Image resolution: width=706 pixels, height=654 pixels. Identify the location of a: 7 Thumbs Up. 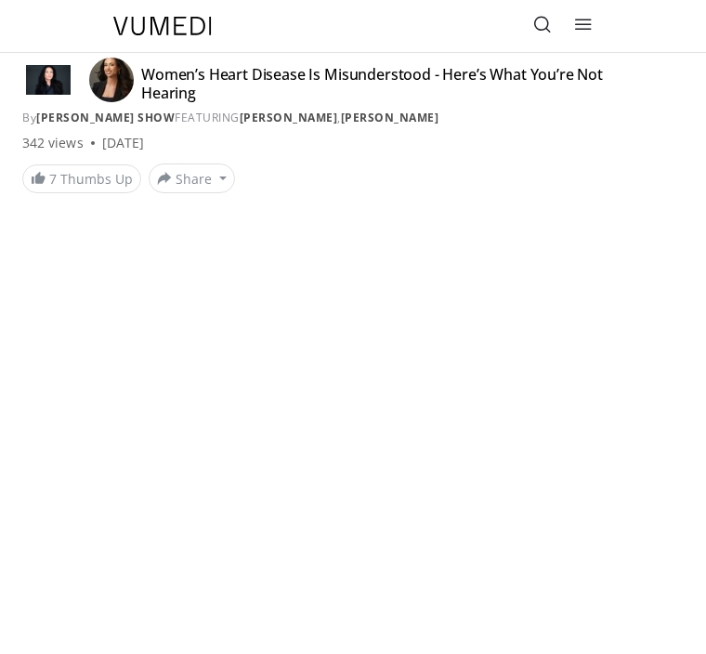
(82, 178).